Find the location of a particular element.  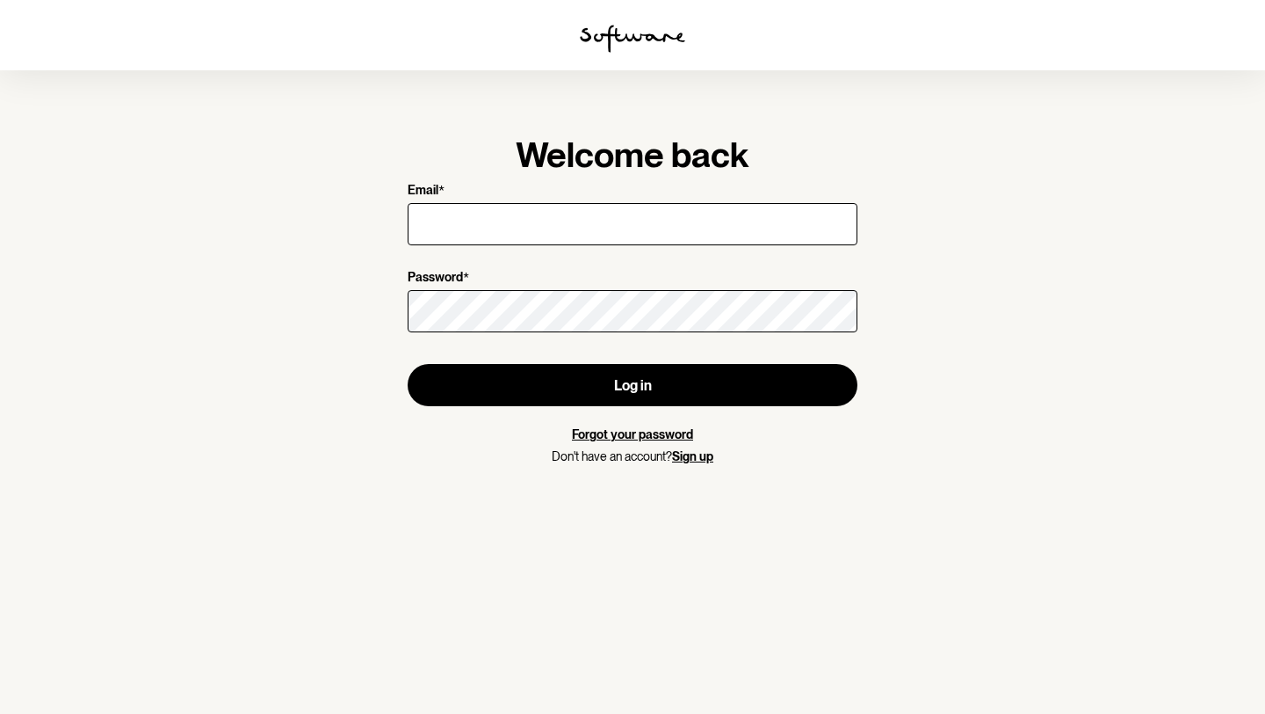

button: Log in is located at coordinates (633, 385).